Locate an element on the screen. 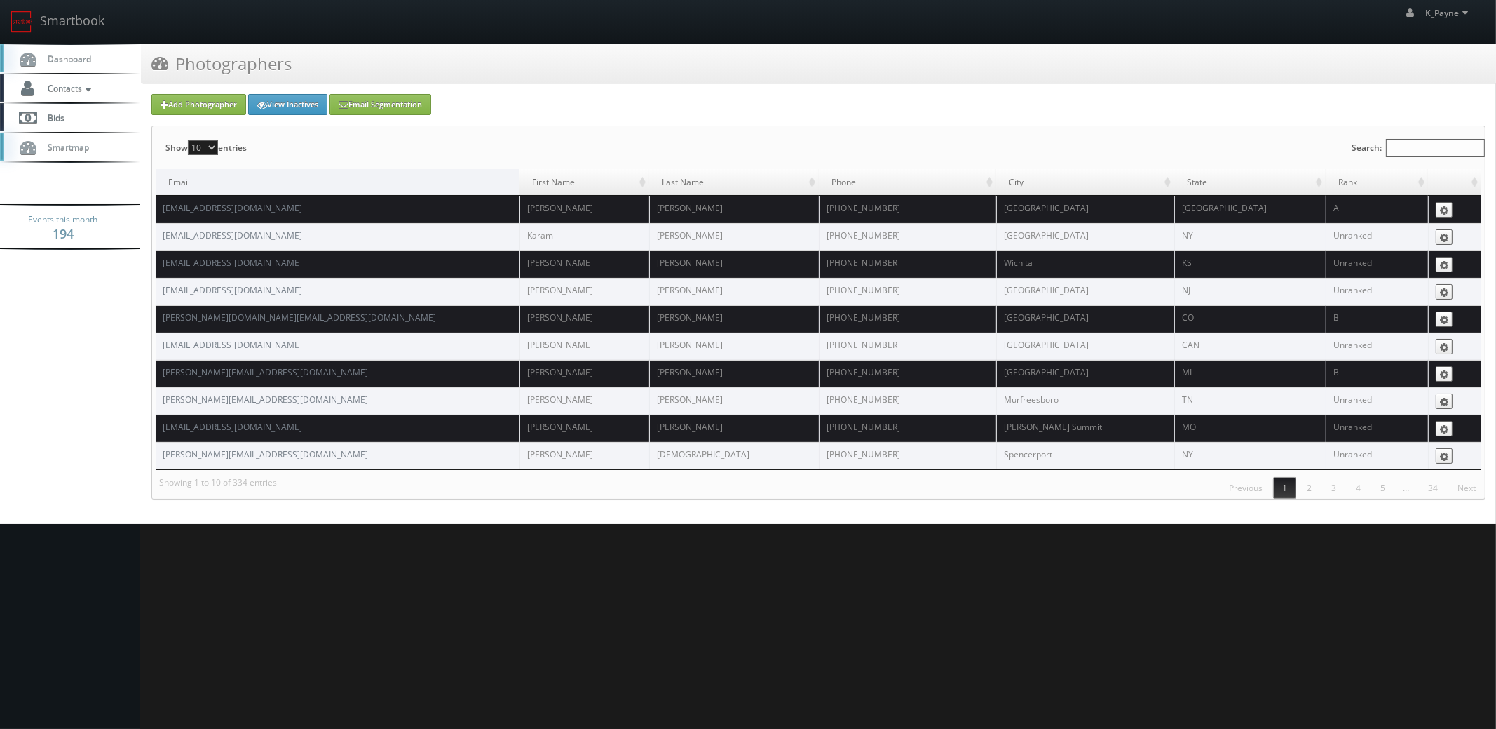 The image size is (1496, 729). td: Last Name: activate to sort column ascending is located at coordinates (734, 182).